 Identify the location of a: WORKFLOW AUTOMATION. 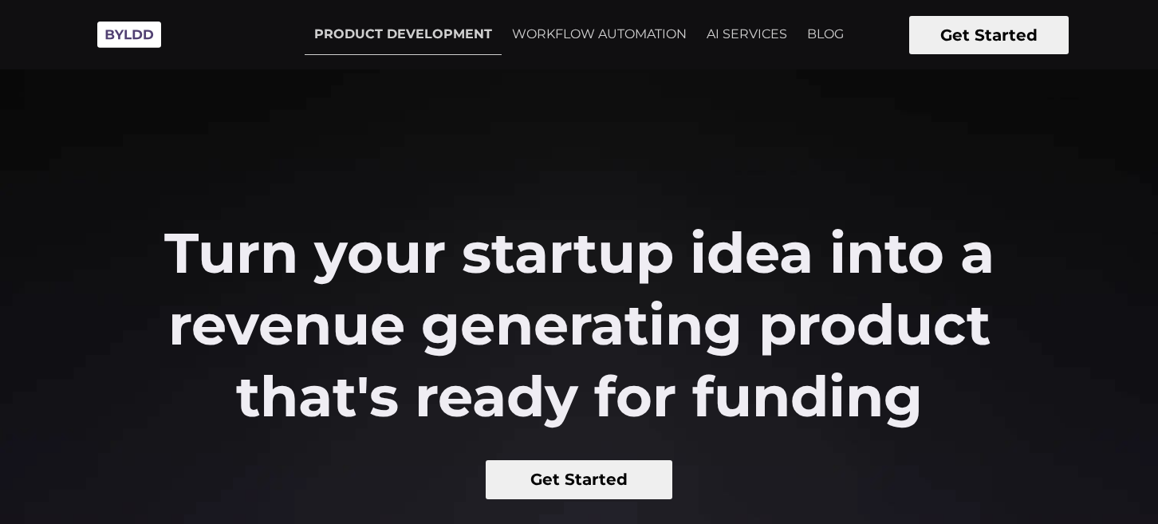
(599, 34).